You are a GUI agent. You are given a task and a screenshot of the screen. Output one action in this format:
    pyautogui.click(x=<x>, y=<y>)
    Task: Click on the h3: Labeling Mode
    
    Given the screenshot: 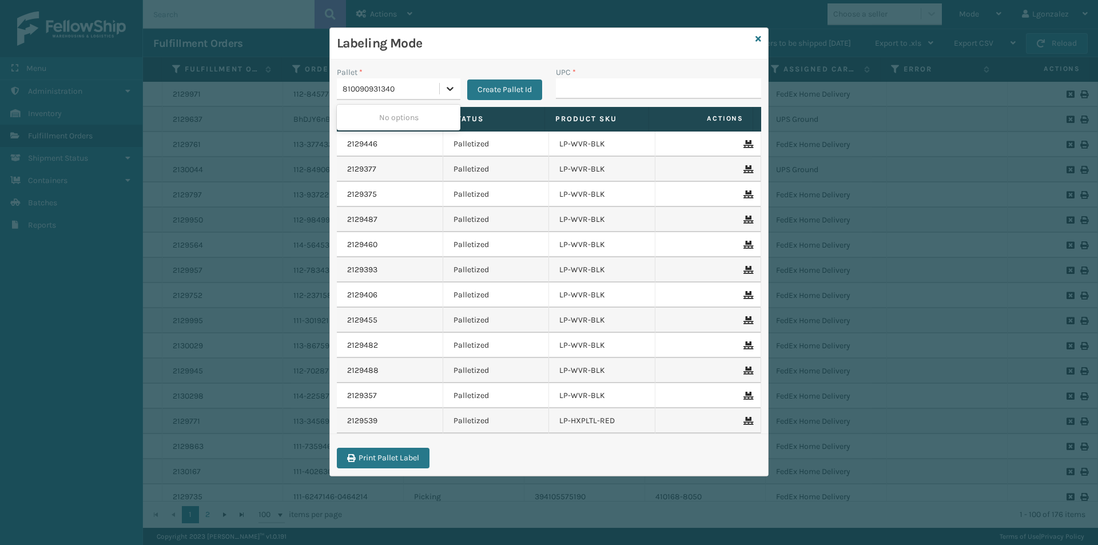 What is the action you would take?
    pyautogui.click(x=544, y=43)
    